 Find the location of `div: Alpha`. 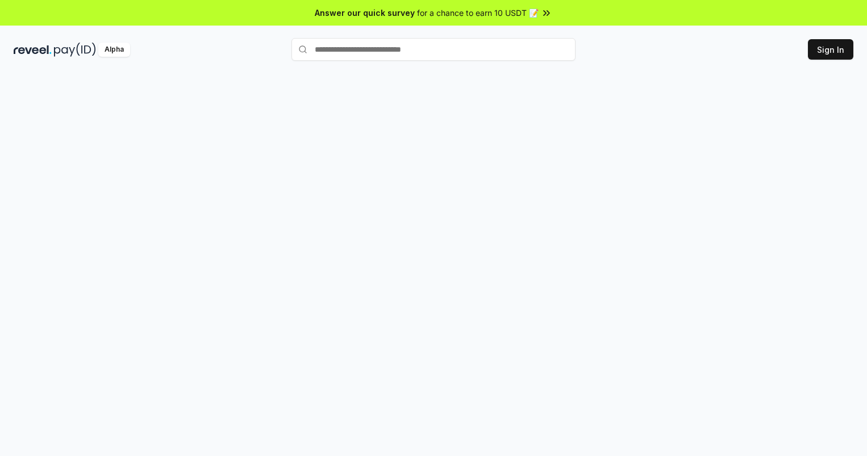

div: Alpha is located at coordinates (114, 49).